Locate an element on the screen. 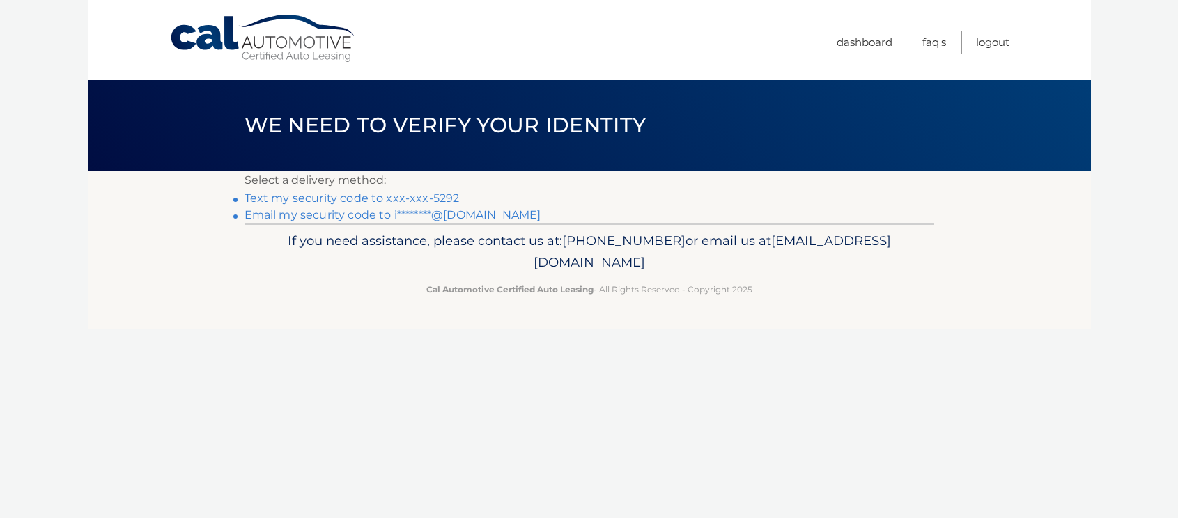 This screenshot has height=518, width=1178. p: Select a delivery method: is located at coordinates (589, 180).